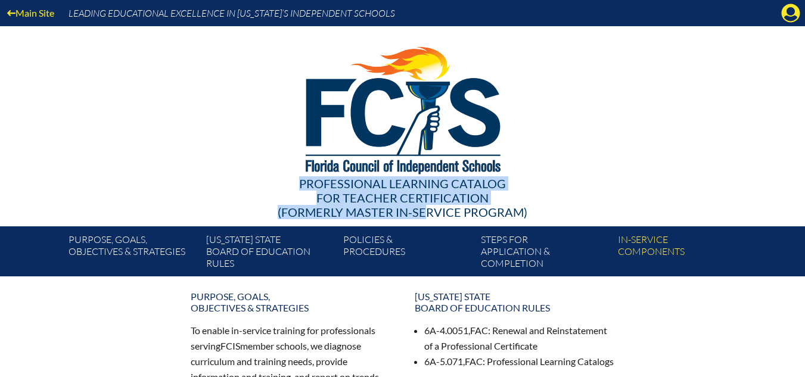 This screenshot has height=377, width=805. What do you see at coordinates (403, 198) in the screenshot?
I see `div: Professional Learning Catalog (formerly Master In-service Program)` at bounding box center [403, 198].